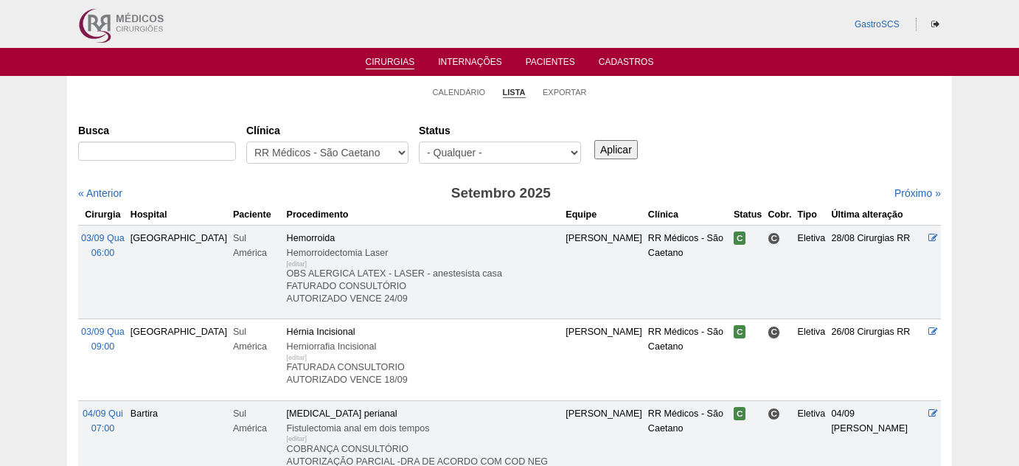 Image resolution: width=1019 pixels, height=466 pixels. What do you see at coordinates (747, 215) in the screenshot?
I see `th: Status` at bounding box center [747, 215].